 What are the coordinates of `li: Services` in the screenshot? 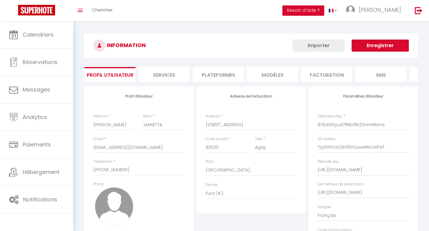 It's located at (164, 74).